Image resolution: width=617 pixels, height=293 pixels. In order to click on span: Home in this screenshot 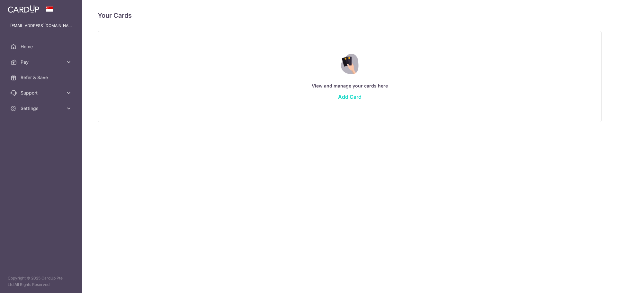, I will do `click(42, 47)`.